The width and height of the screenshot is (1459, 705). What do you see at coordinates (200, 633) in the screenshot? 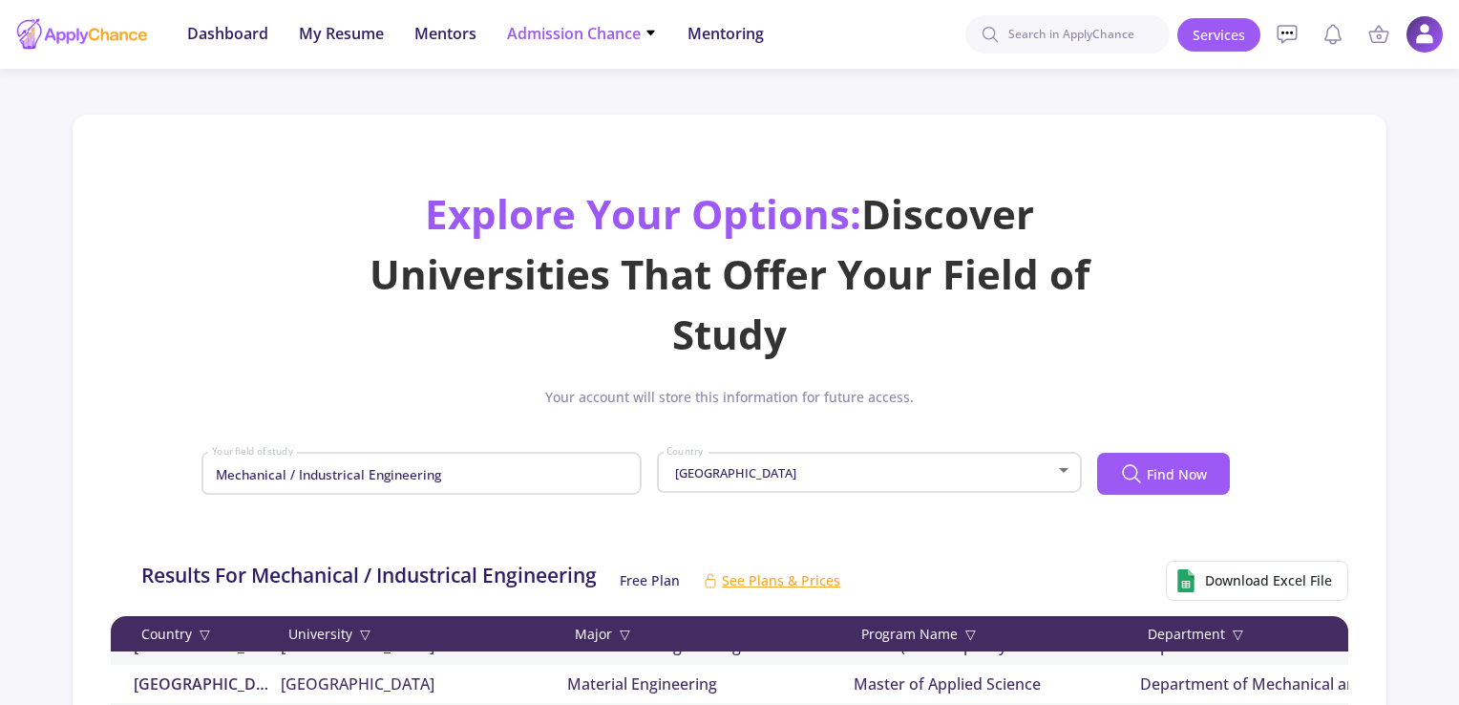
I see `div: Country` at bounding box center [200, 633].